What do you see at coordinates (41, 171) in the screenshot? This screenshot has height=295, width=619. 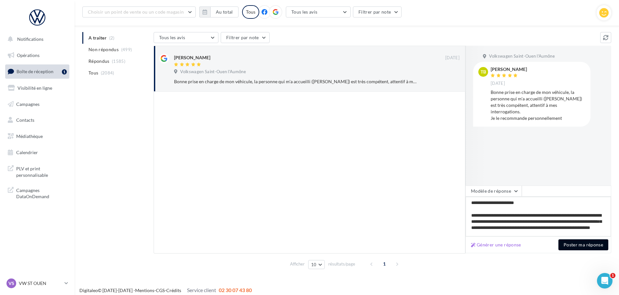 I see `span: PLV et print personnalisable` at bounding box center [41, 171].